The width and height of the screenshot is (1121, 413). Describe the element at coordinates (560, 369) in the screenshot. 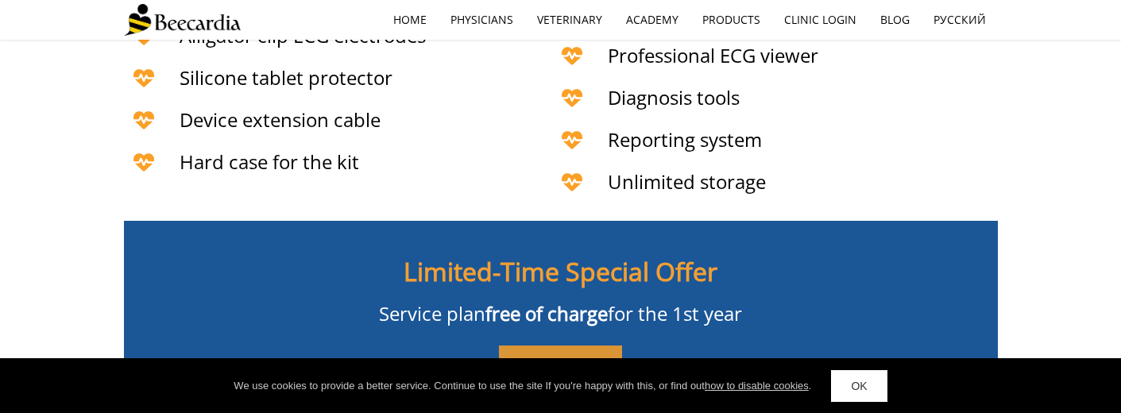

I see `a: BUY NOW` at that location.